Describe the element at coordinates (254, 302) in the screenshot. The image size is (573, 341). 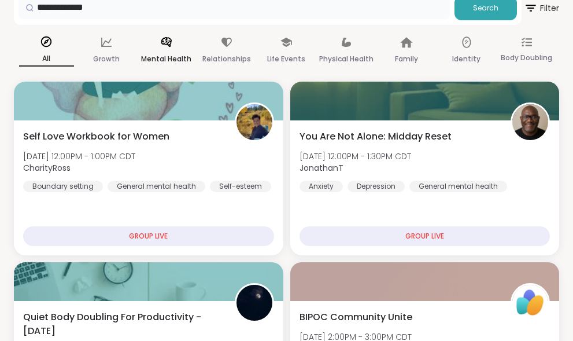
I see `img: QueenOfTheNight` at that location.